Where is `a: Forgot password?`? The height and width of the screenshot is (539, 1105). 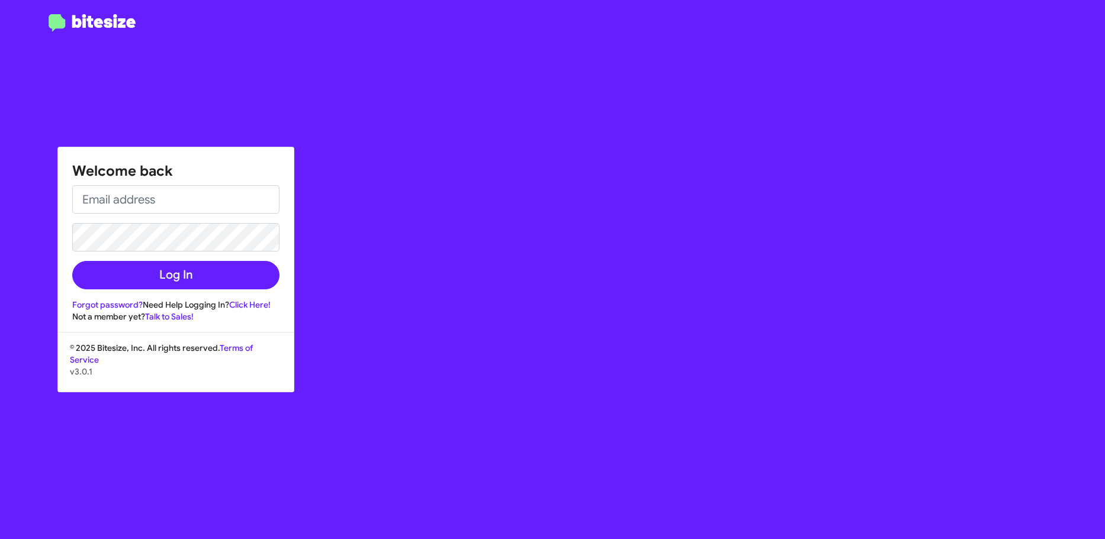 a: Forgot password? is located at coordinates (107, 305).